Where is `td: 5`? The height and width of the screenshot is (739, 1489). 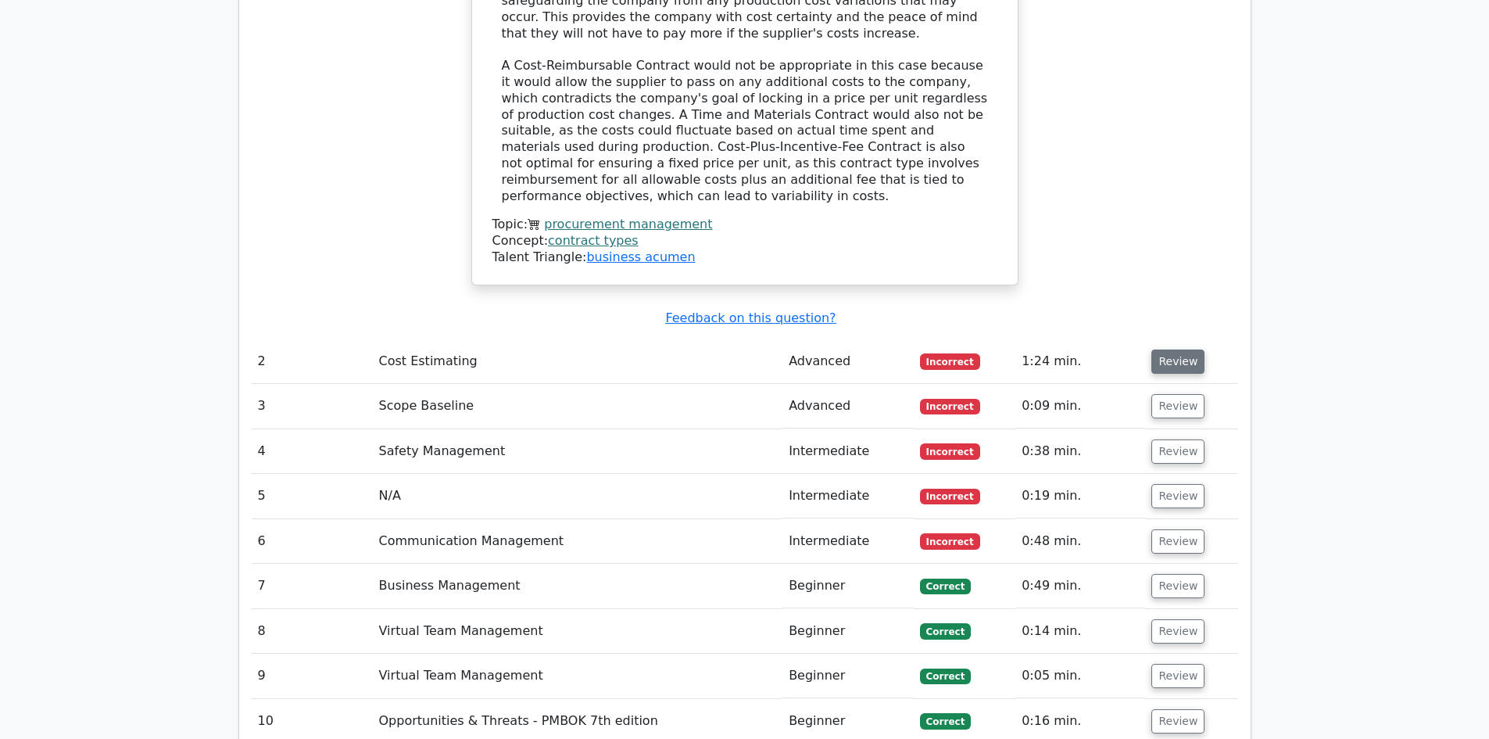
td: 5 is located at coordinates (312, 496).